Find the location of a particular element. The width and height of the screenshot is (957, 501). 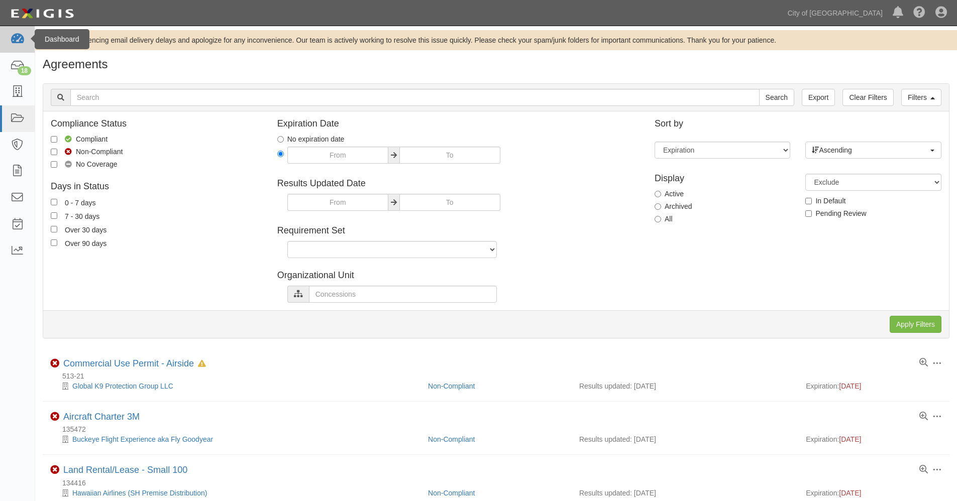

a: Clear Filters is located at coordinates (868, 97).